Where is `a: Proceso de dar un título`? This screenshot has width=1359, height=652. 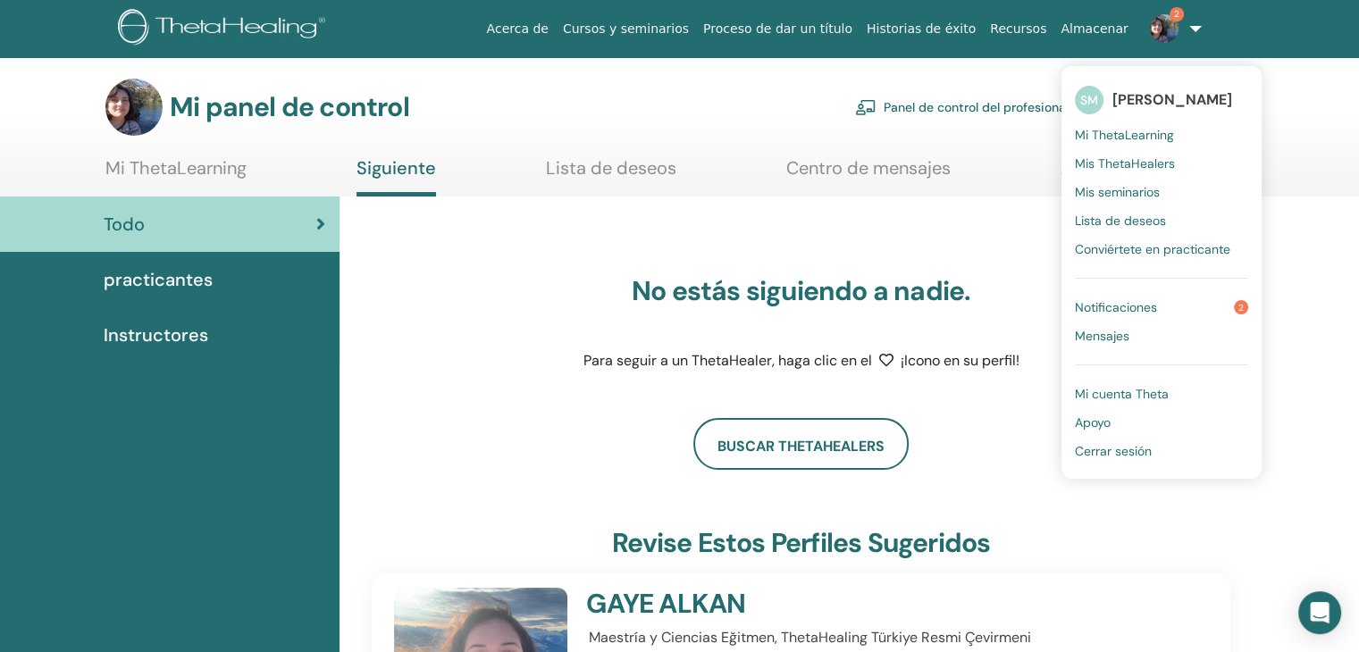
a: Proceso de dar un título is located at coordinates (777, 29).